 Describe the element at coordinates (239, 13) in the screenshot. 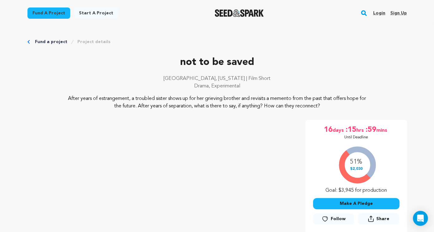

I see `img: Seed&Spark Logo Dark Mode` at that location.